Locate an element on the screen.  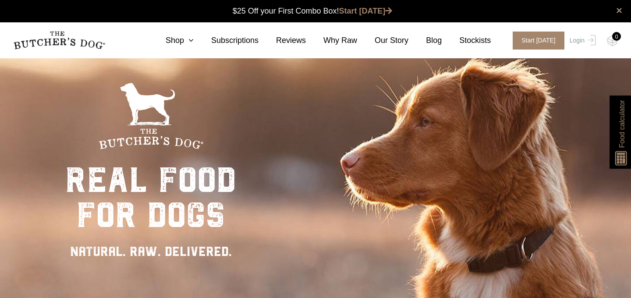
a: Shop is located at coordinates (171, 40).